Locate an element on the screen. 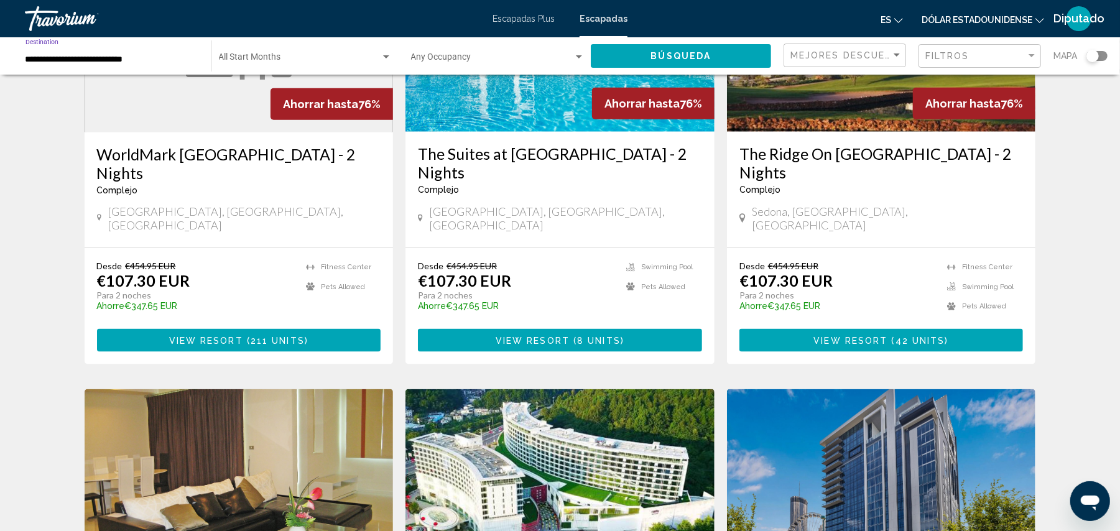 The height and width of the screenshot is (531, 1120). font: Dólar estadounidense is located at coordinates (977, 20).